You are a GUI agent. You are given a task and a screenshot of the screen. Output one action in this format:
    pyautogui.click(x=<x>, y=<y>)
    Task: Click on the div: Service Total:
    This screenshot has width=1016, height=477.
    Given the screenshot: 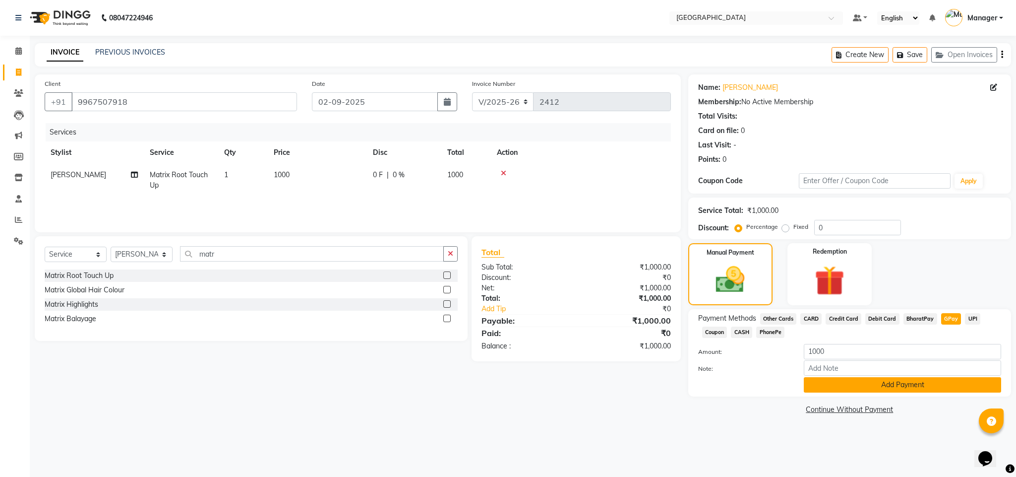 What is the action you would take?
    pyautogui.click(x=721, y=210)
    